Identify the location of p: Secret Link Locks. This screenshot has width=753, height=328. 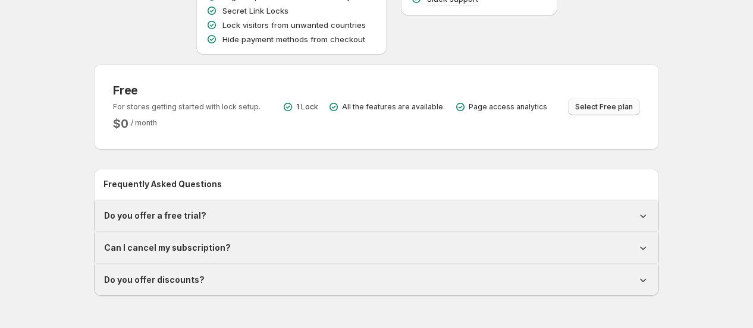
(255, 11).